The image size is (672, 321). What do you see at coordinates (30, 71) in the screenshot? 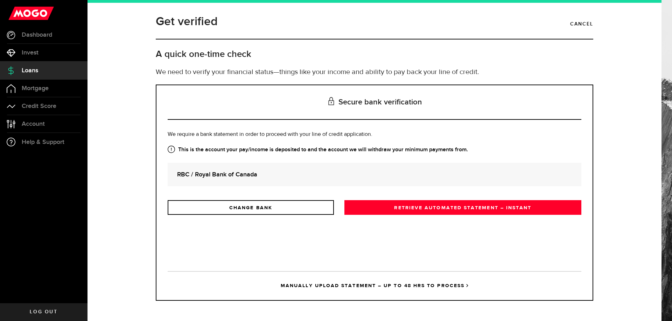
I see `span: Loans` at bounding box center [30, 71].